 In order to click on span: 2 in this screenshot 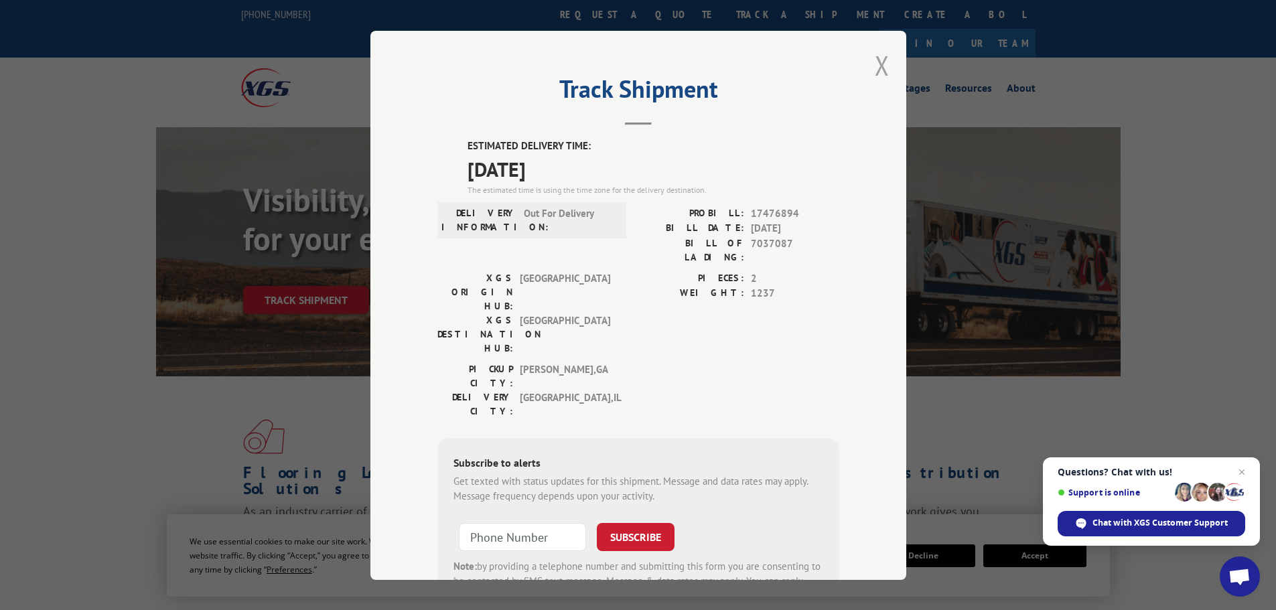, I will do `click(795, 278)`.